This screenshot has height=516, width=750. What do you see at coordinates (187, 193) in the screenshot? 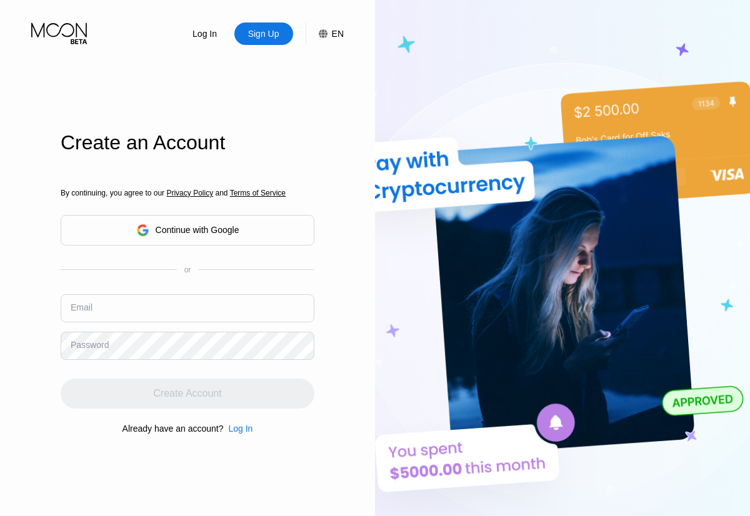
I see `div: By continuing, you agree to our` at bounding box center [187, 193].